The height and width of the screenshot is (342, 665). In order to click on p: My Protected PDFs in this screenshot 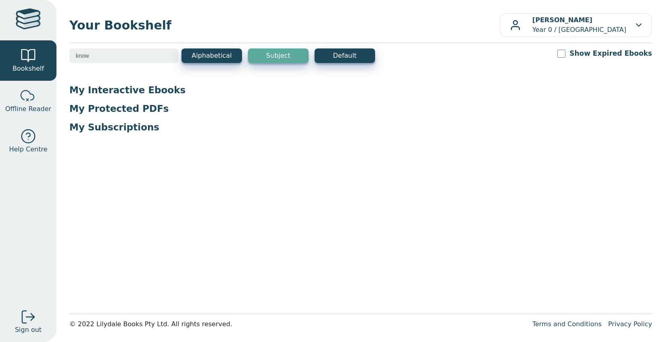, I will do `click(361, 108)`.